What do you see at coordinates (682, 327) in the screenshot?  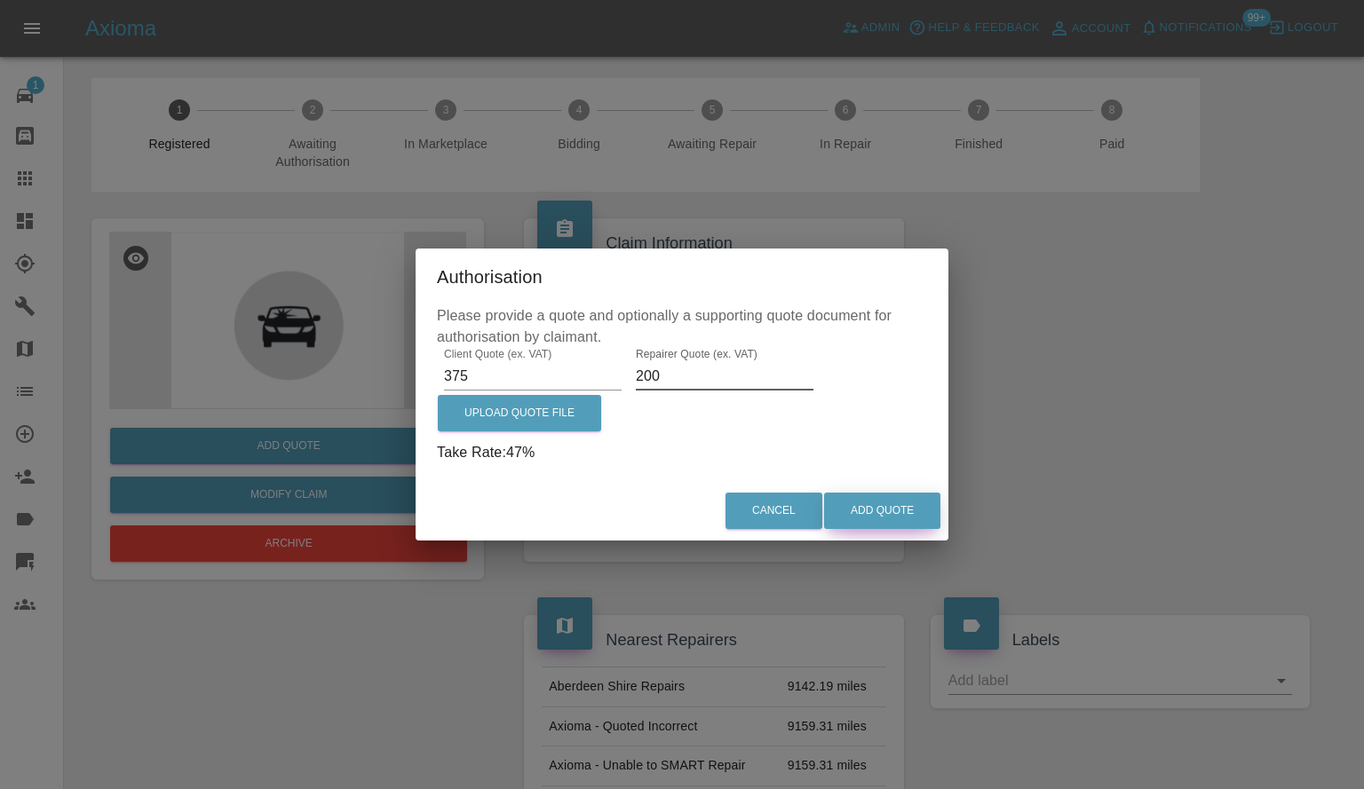 I see `p: Please provide a quote and optionally a supporting quote document for authorisation by claimant.` at bounding box center [682, 327].